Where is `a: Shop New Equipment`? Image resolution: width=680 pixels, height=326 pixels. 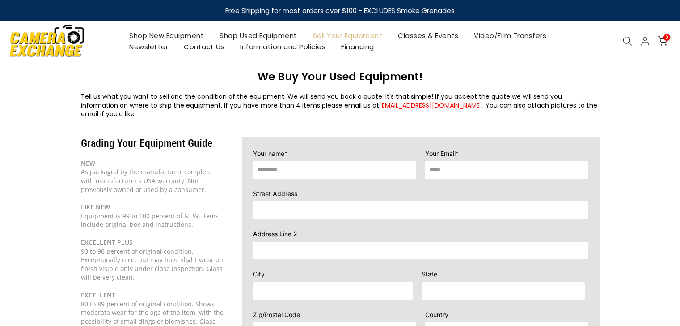 a: Shop New Equipment is located at coordinates (167, 35).